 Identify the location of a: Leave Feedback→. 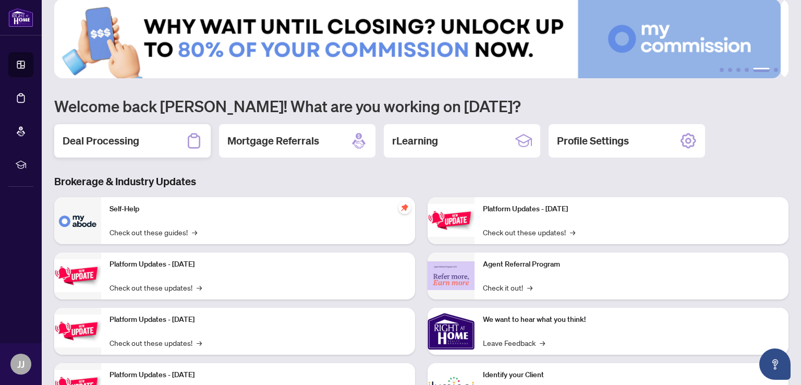
(513, 342).